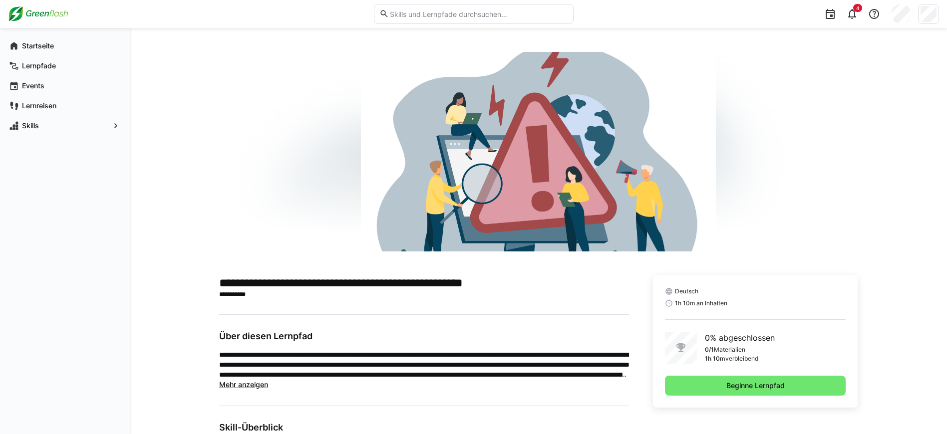  I want to click on p: 1h 10m, so click(715, 359).